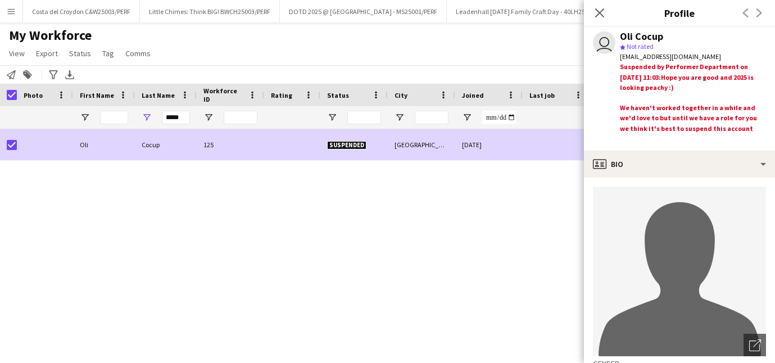 The width and height of the screenshot is (775, 363). What do you see at coordinates (81, 11) in the screenshot?
I see `button: Costa del Croydon C&W25003/PERF` at bounding box center [81, 11].